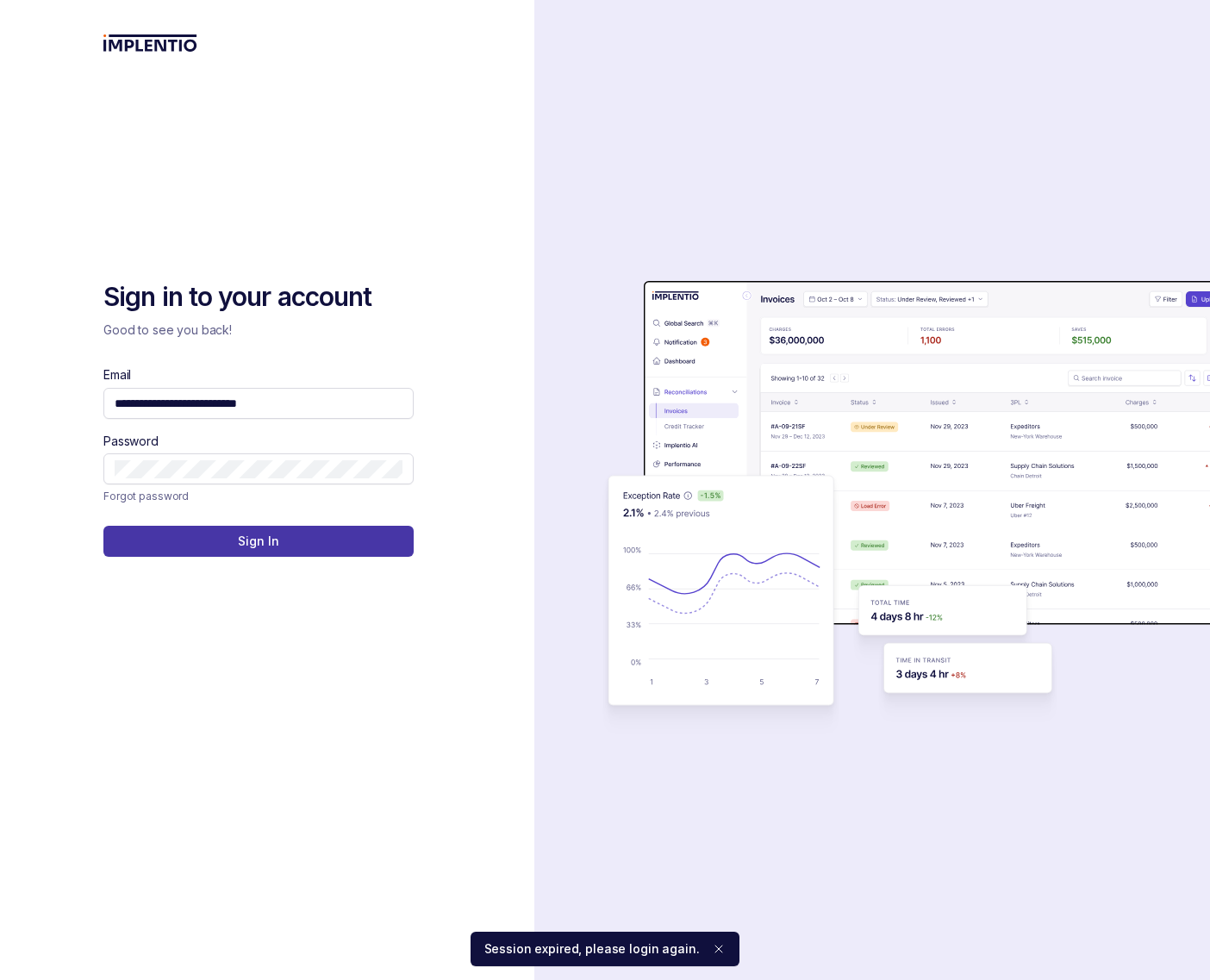 This screenshot has width=1210, height=980. I want to click on label: Email, so click(117, 375).